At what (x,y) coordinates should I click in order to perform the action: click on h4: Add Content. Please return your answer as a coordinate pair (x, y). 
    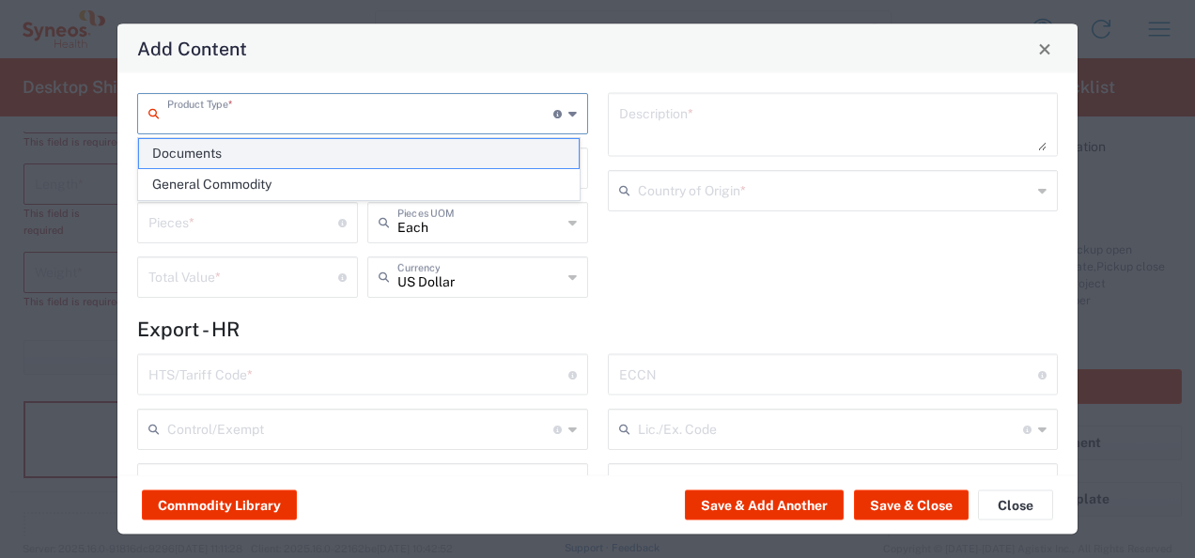
    Looking at the image, I should click on (192, 48).